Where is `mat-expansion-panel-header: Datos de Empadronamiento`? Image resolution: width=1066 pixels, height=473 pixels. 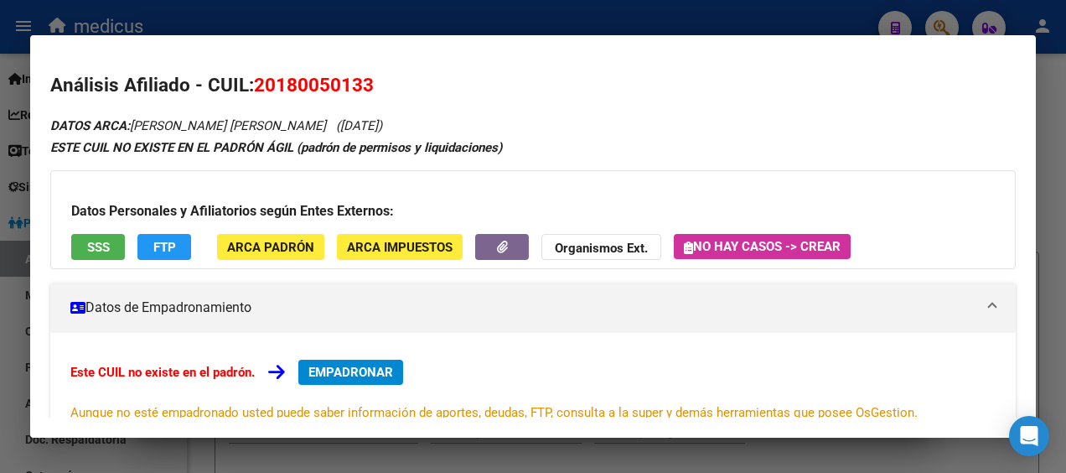 mat-expansion-panel-header: Datos de Empadronamiento is located at coordinates (533, 308).